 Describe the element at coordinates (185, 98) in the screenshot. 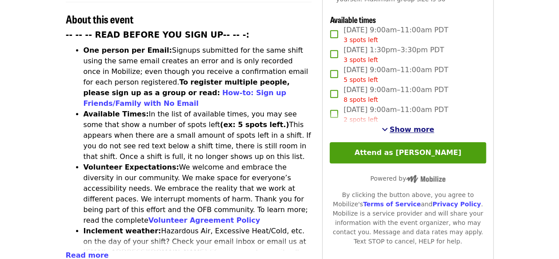

I see `a: How-to: Sign up Friends/Family with No Email` at that location.